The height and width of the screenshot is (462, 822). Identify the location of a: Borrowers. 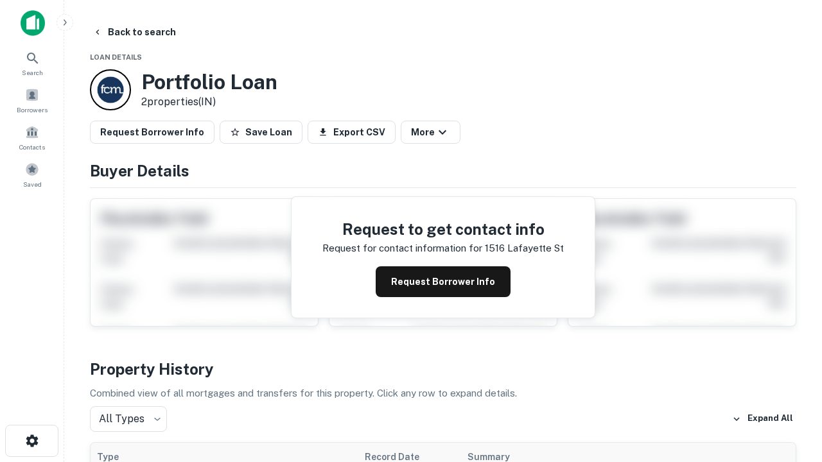
(32, 100).